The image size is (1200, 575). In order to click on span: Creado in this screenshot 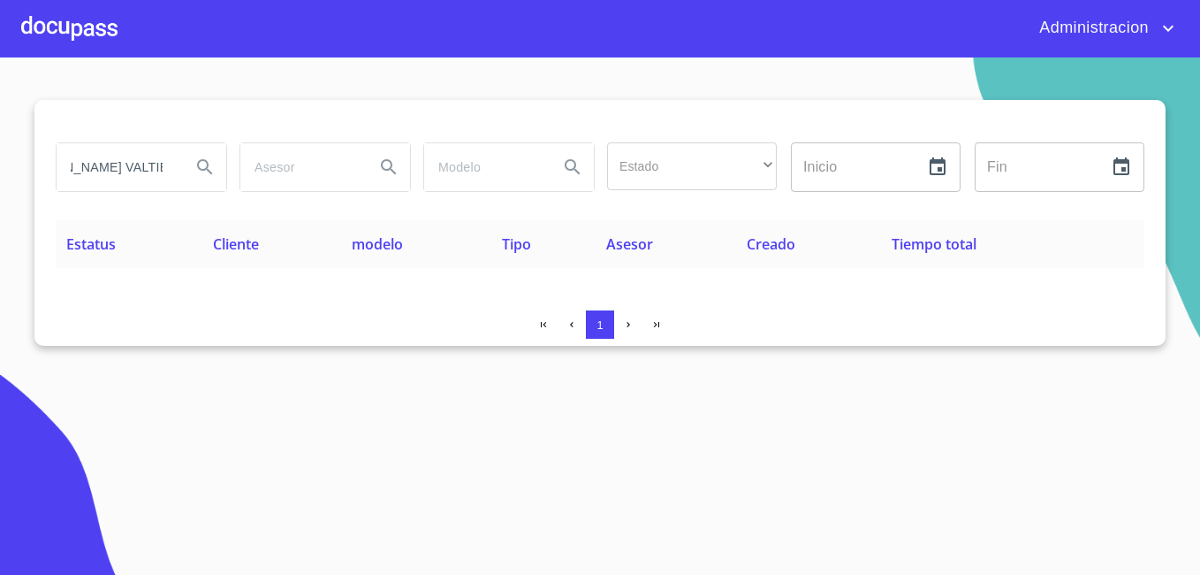, I will do `click(771, 244)`.